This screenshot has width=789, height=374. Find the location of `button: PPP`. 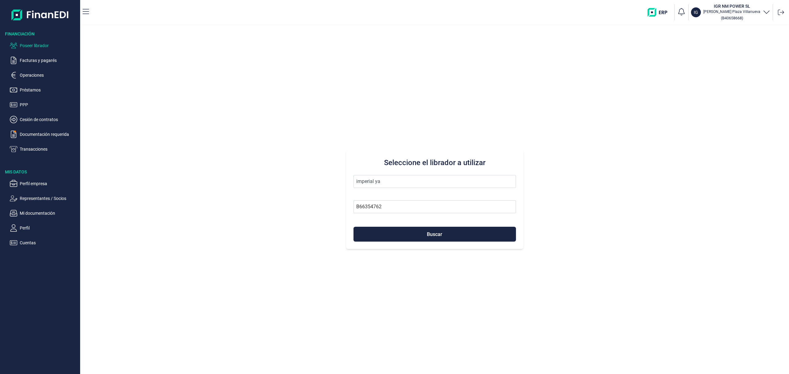

button: PPP is located at coordinates (44, 105).